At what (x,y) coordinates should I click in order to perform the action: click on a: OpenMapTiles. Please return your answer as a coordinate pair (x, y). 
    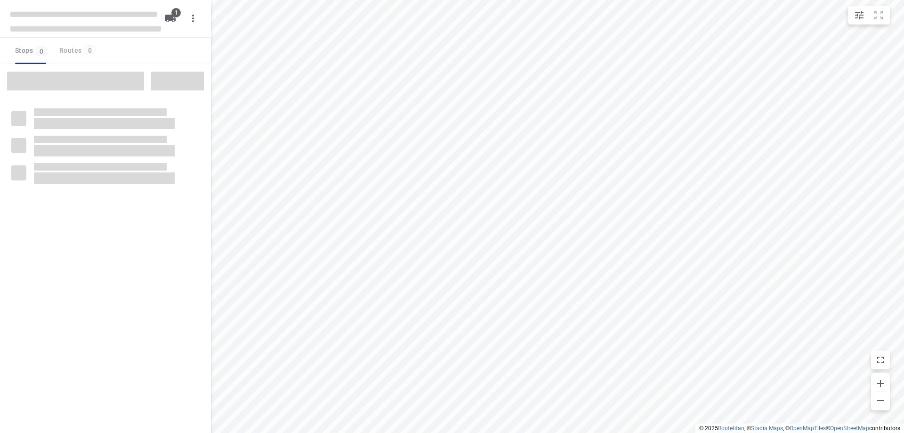
    Looking at the image, I should click on (808, 428).